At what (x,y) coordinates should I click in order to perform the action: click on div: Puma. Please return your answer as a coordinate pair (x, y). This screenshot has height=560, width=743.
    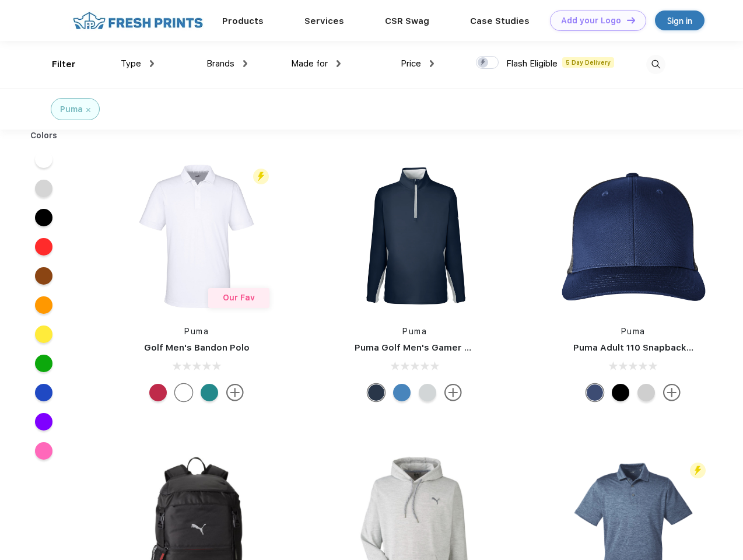
    Looking at the image, I should click on (71, 109).